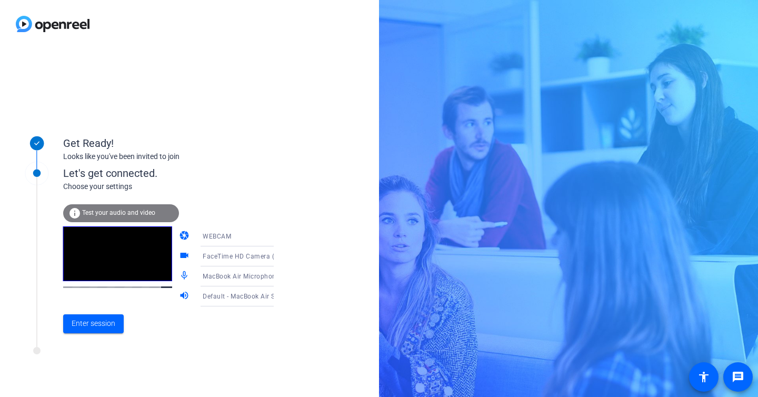 The height and width of the screenshot is (397, 758). Describe the element at coordinates (185, 256) in the screenshot. I see `mat-icon: videocam` at that location.